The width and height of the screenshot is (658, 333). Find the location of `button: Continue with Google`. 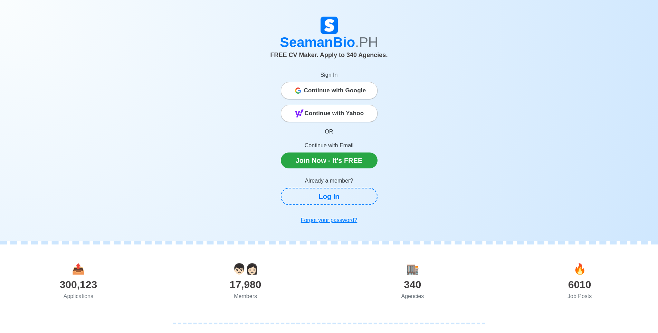

button: Continue with Google is located at coordinates (329, 90).